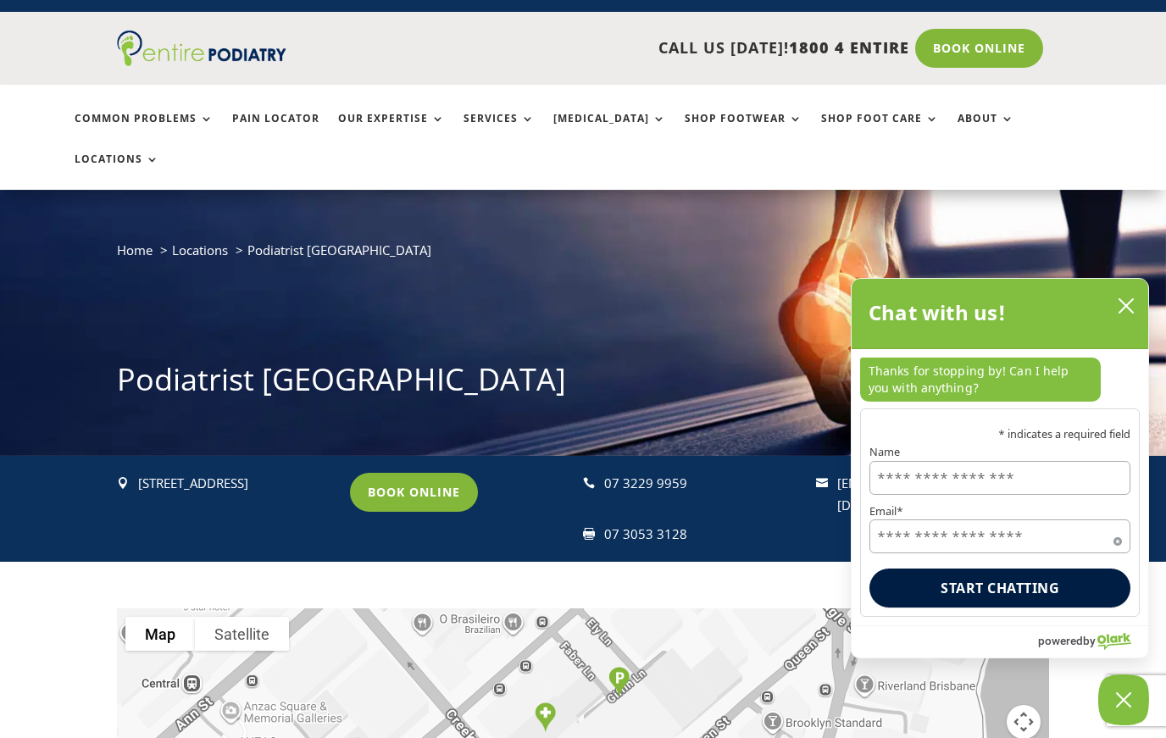  Describe the element at coordinates (144, 130) in the screenshot. I see `a: Common Problems` at that location.